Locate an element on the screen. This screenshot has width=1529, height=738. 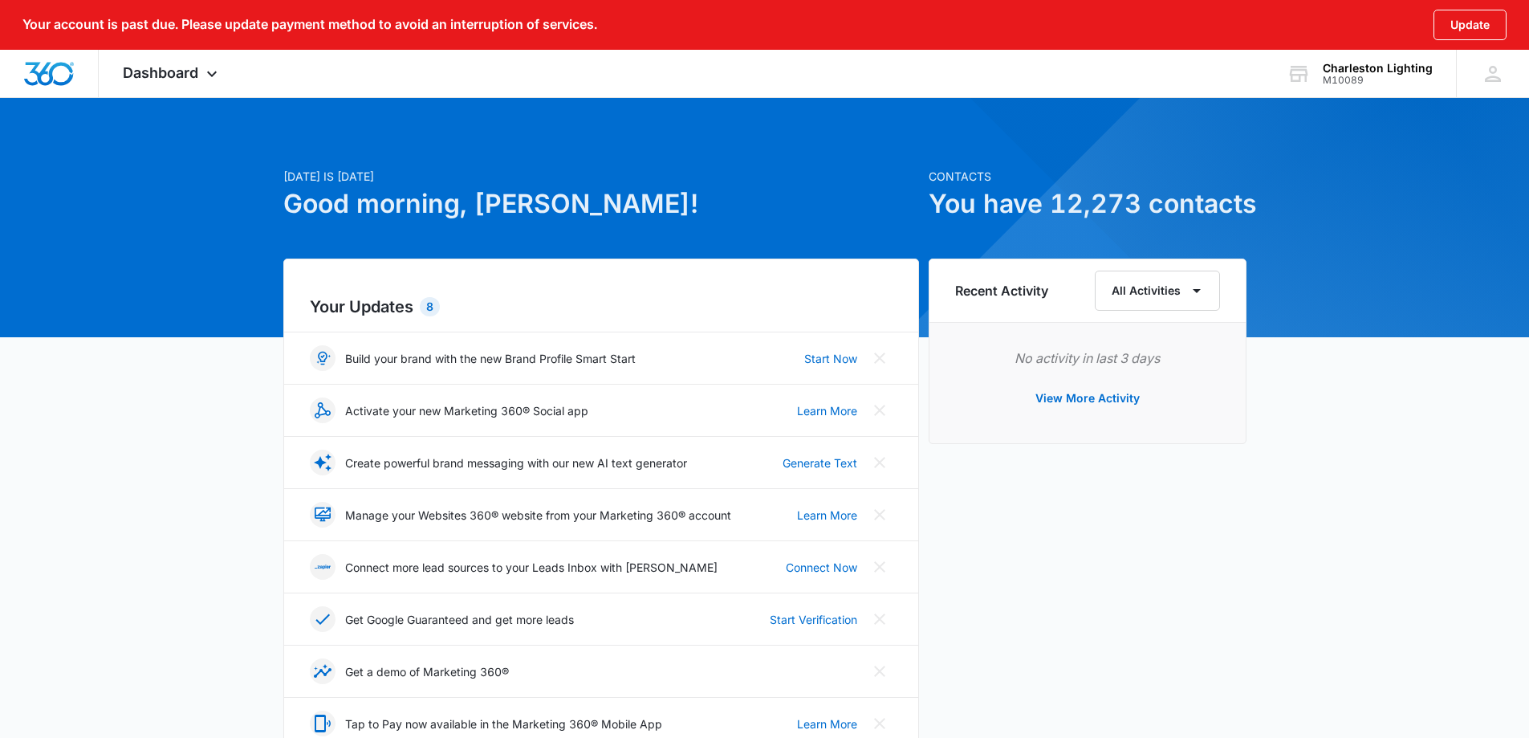
button: Update is located at coordinates (1470, 25).